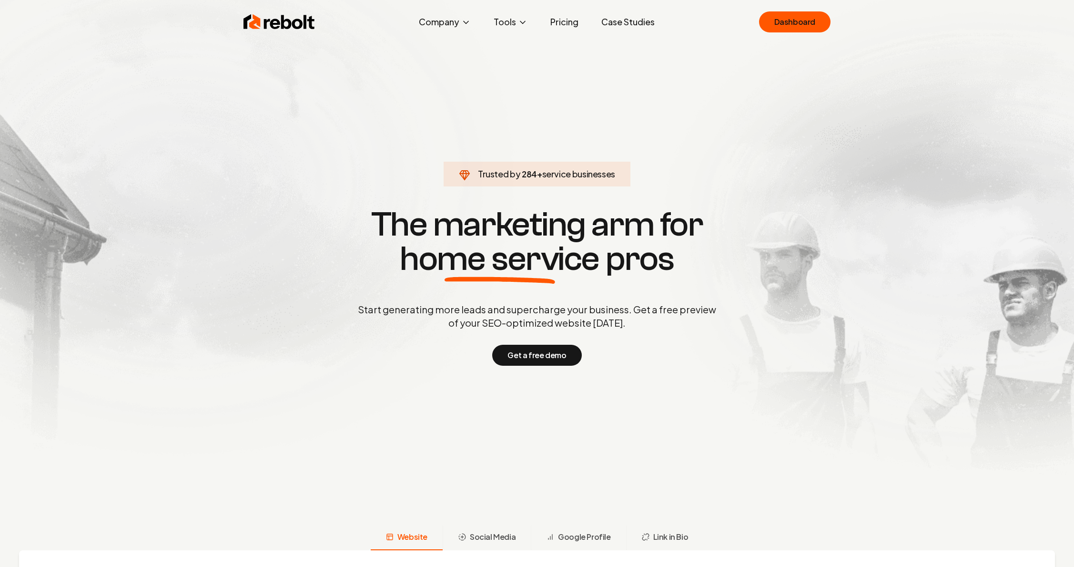  Describe the element at coordinates (487, 538) in the screenshot. I see `button: Social Media` at that location.